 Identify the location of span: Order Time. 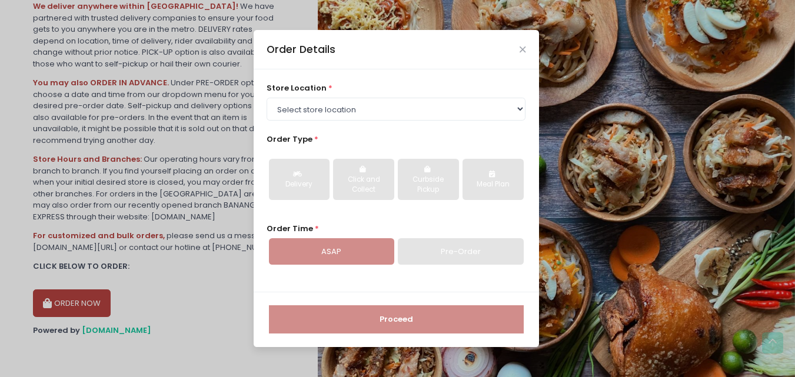
(290, 228).